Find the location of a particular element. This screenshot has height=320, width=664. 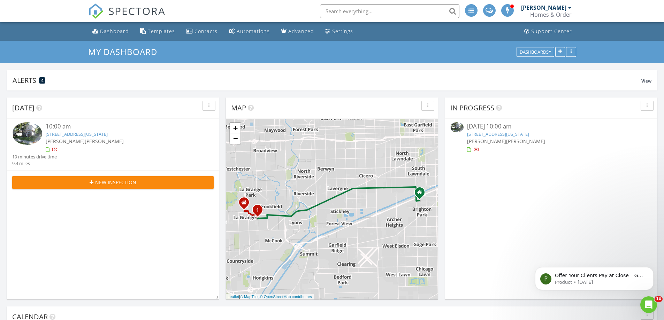

div: Support Center is located at coordinates (552, 31).